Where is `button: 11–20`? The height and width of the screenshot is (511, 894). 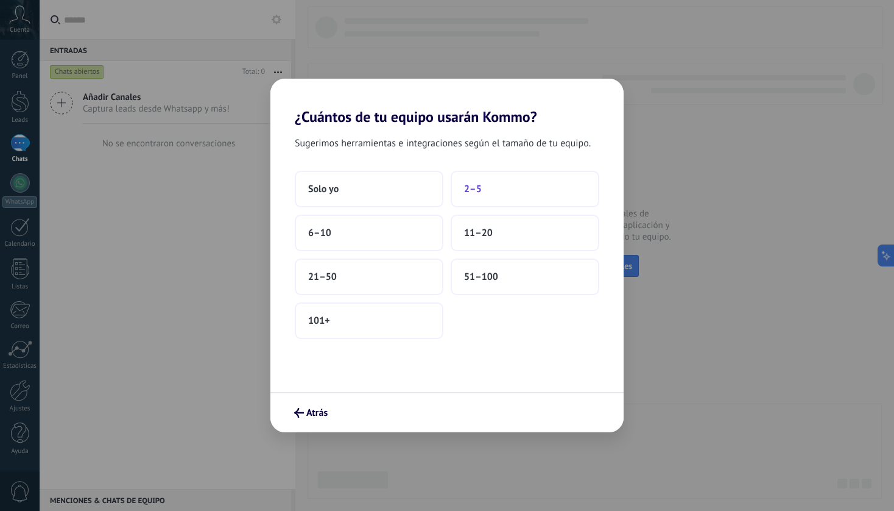 button: 11–20 is located at coordinates (525, 233).